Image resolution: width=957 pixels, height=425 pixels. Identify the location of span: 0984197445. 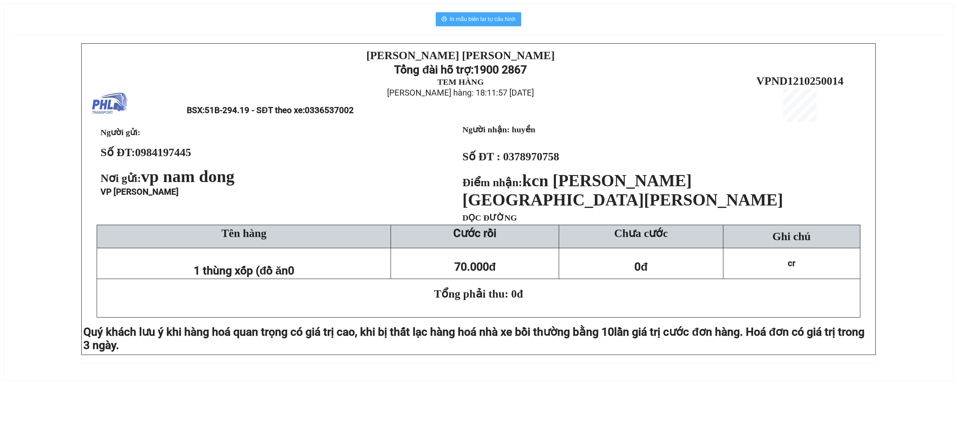
(163, 152).